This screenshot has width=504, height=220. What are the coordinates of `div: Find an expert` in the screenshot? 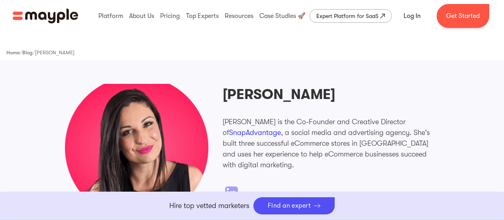 It's located at (289, 205).